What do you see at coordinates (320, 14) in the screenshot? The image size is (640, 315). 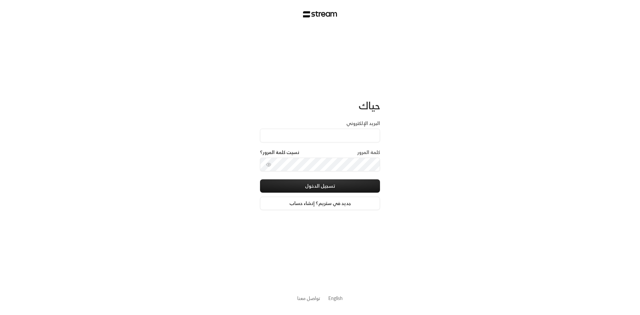 I see `img: Stream Logo` at bounding box center [320, 14].